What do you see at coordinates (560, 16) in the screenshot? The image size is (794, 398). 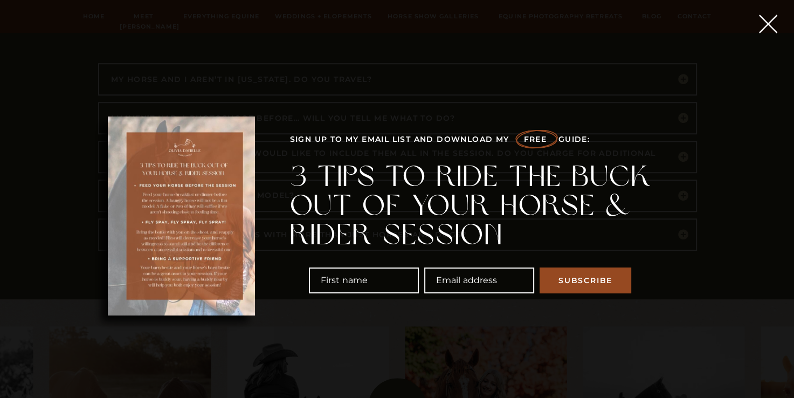 I see `a: Equine Photography Retreats` at bounding box center [560, 16].